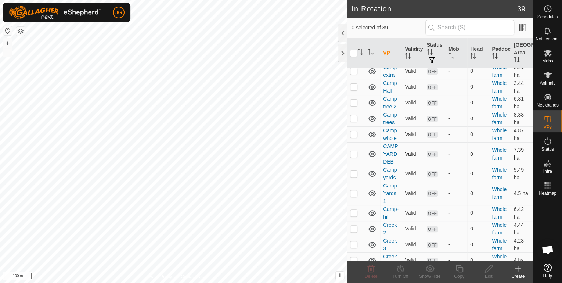  What do you see at coordinates (478, 53) in the screenshot?
I see `th: Head` at bounding box center [478, 53].